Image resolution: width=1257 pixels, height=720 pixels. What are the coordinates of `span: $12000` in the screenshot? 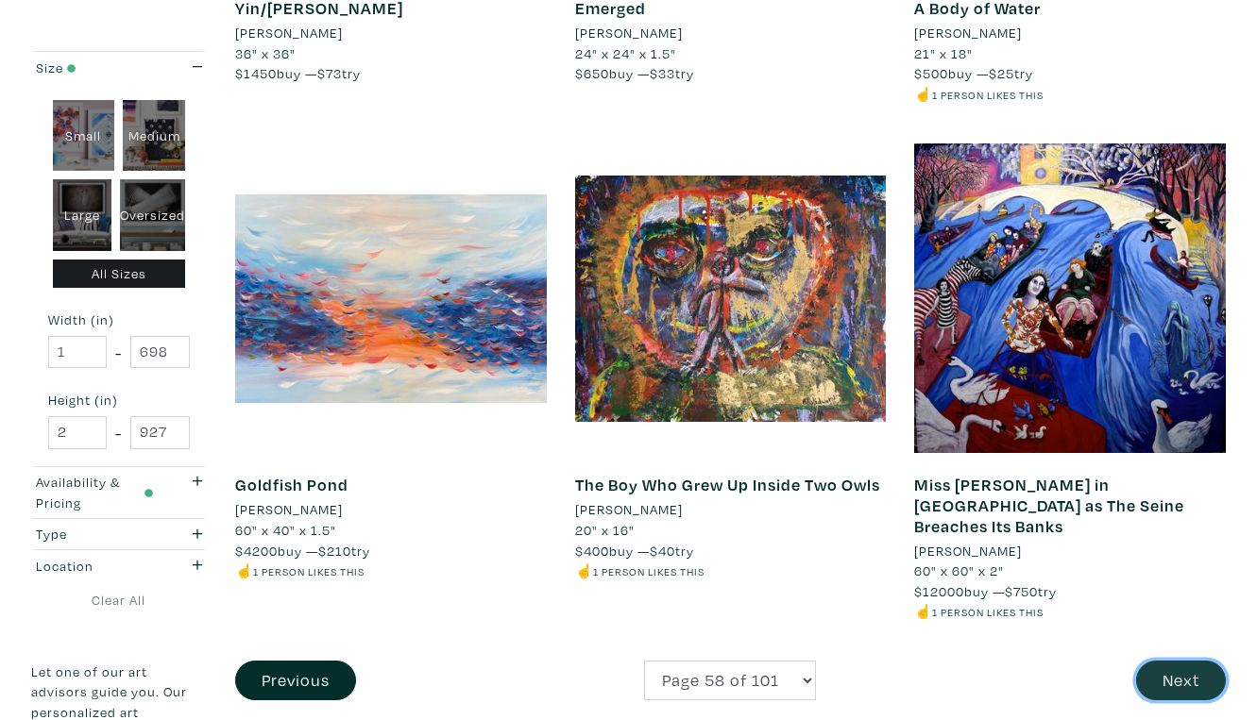 It's located at (939, 591).